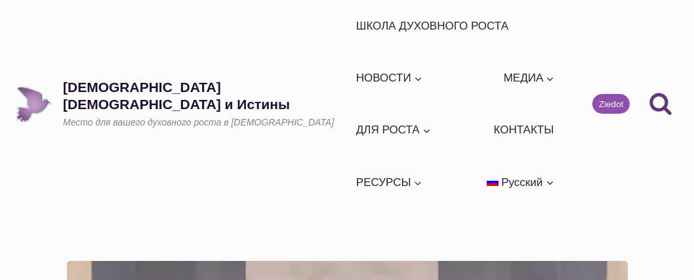 This screenshot has height=280, width=694. Describe the element at coordinates (389, 182) in the screenshot. I see `span: РЕСУРСЫ` at that location.